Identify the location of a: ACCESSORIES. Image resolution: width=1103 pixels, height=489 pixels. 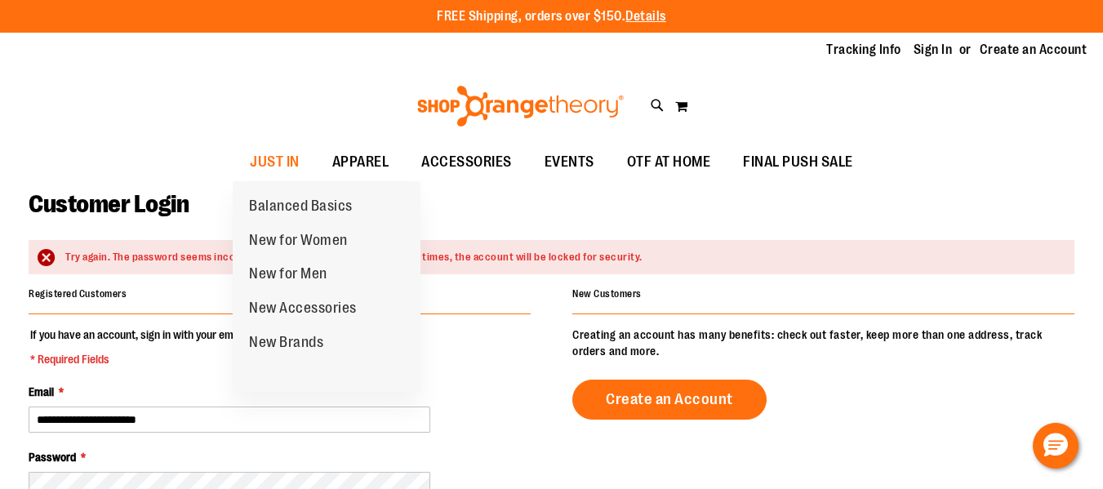
(466, 162).